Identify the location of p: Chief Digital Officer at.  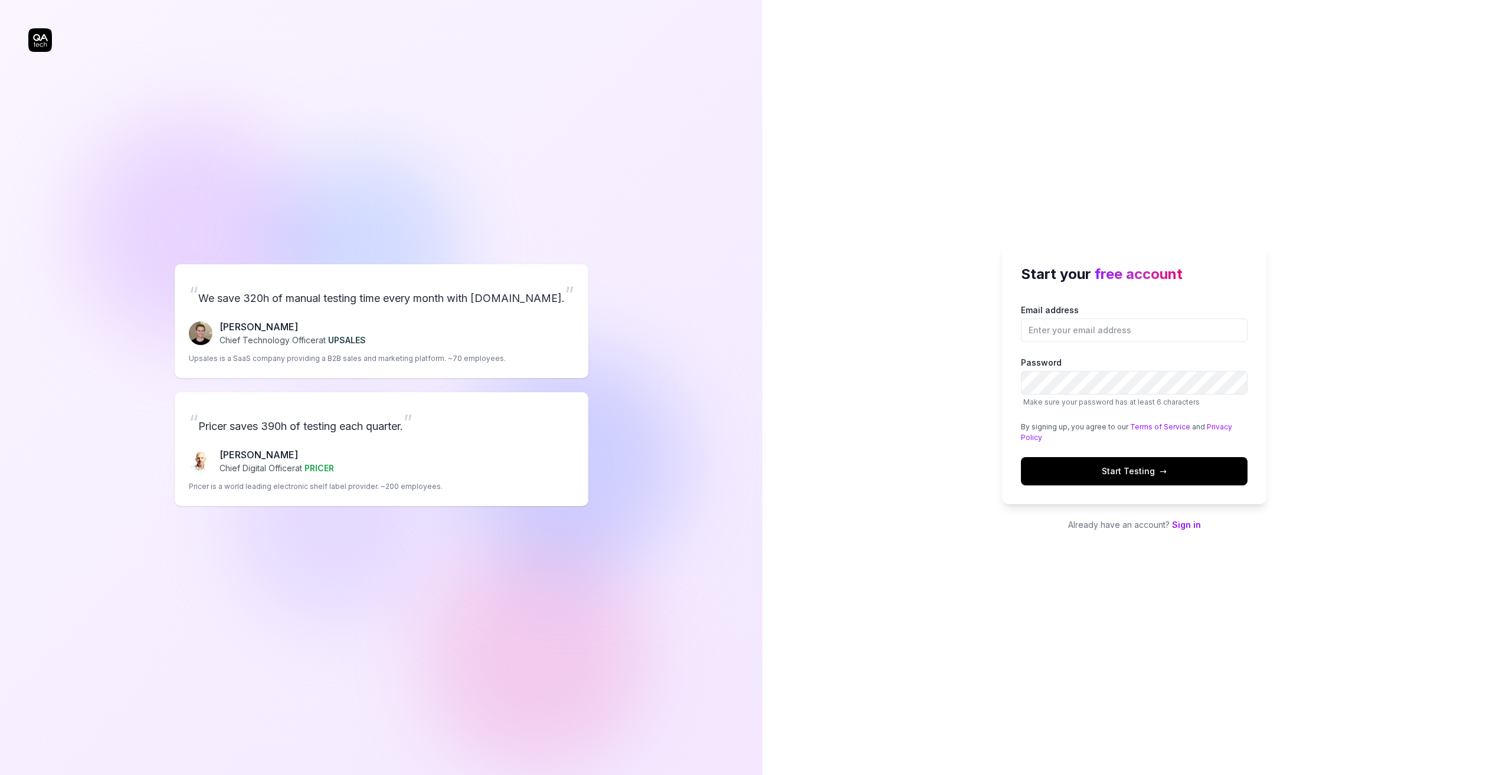
(277, 468).